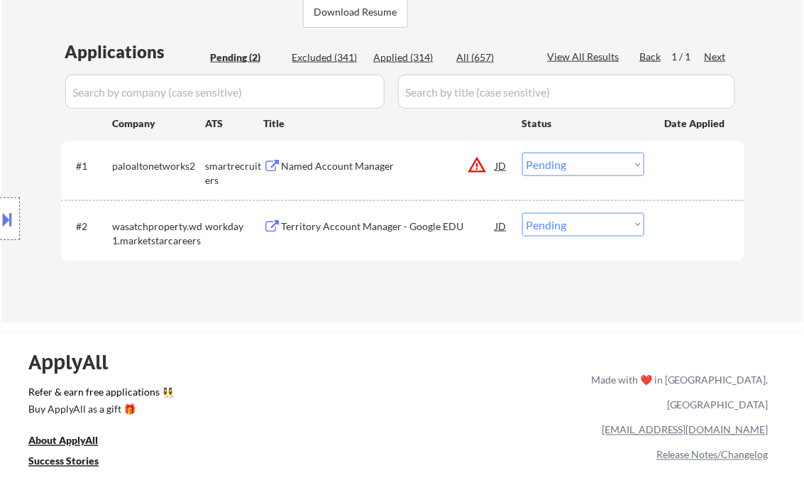 This screenshot has height=478, width=804. What do you see at coordinates (225, 92) in the screenshot?
I see `input: Search by company (case sensitive)` at bounding box center [225, 92].